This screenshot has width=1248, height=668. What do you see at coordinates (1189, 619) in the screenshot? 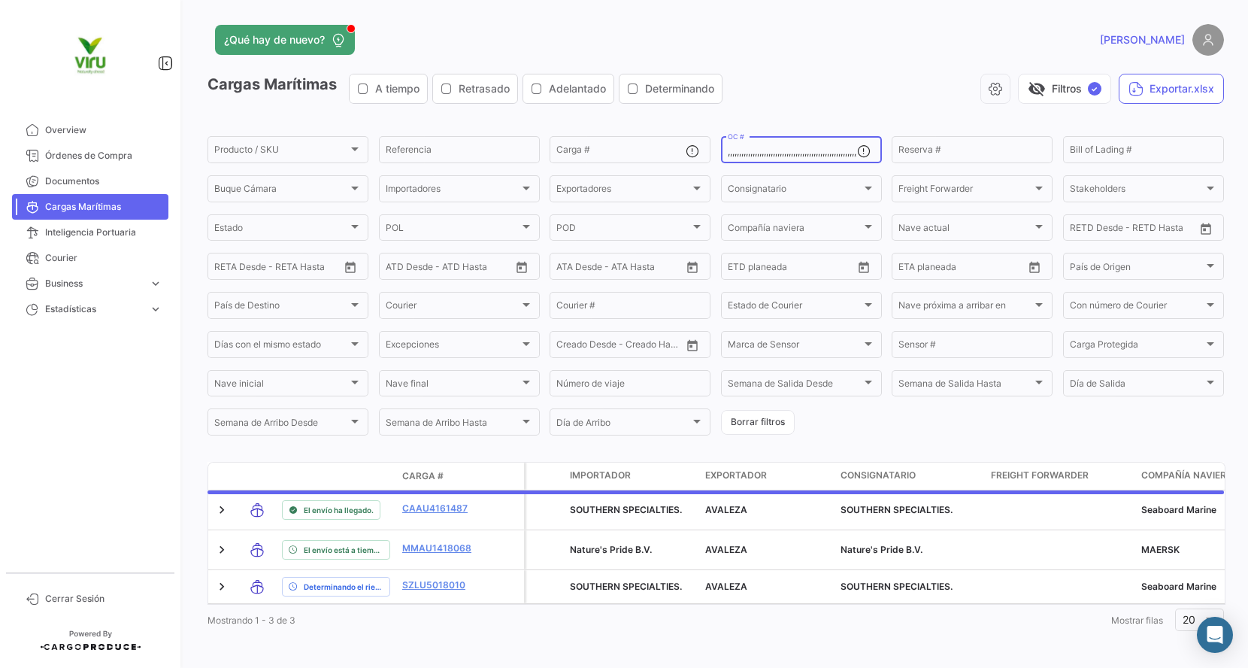
I see `span: 20` at bounding box center [1189, 619].